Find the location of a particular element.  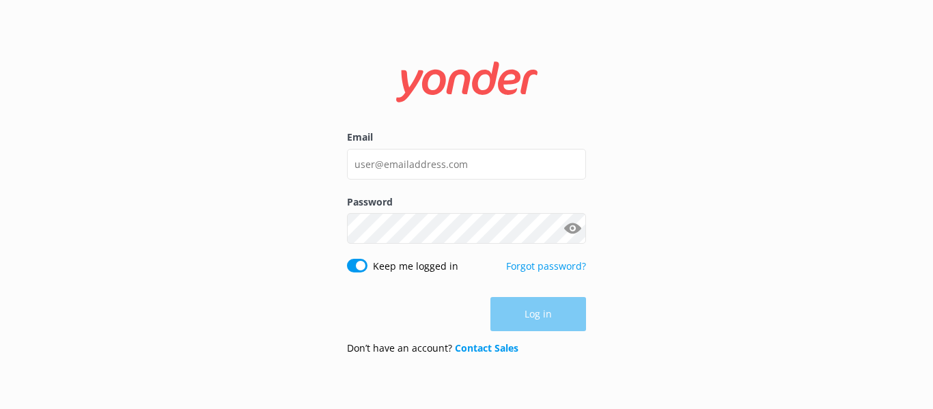

label: Password is located at coordinates (466, 202).